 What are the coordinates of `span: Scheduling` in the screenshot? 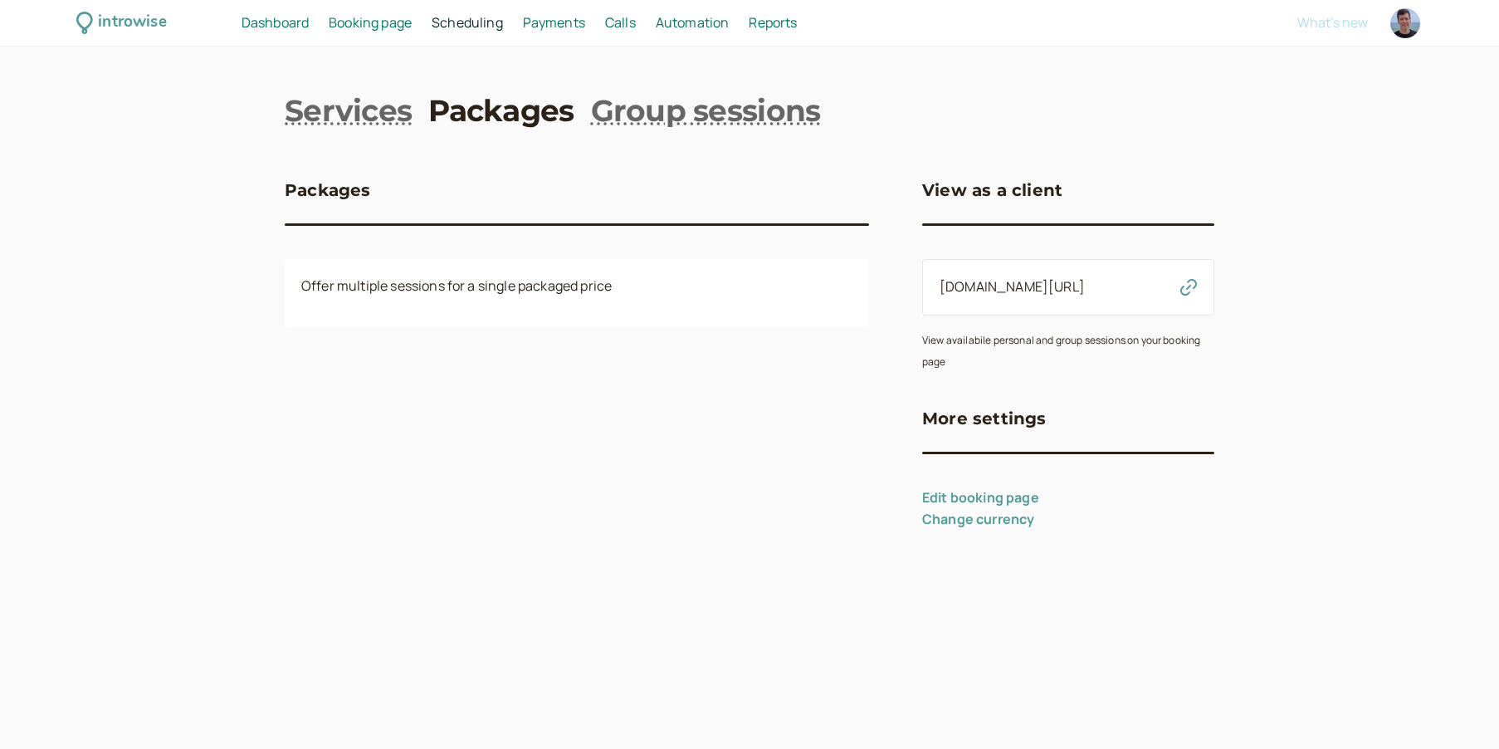 It's located at (467, 22).